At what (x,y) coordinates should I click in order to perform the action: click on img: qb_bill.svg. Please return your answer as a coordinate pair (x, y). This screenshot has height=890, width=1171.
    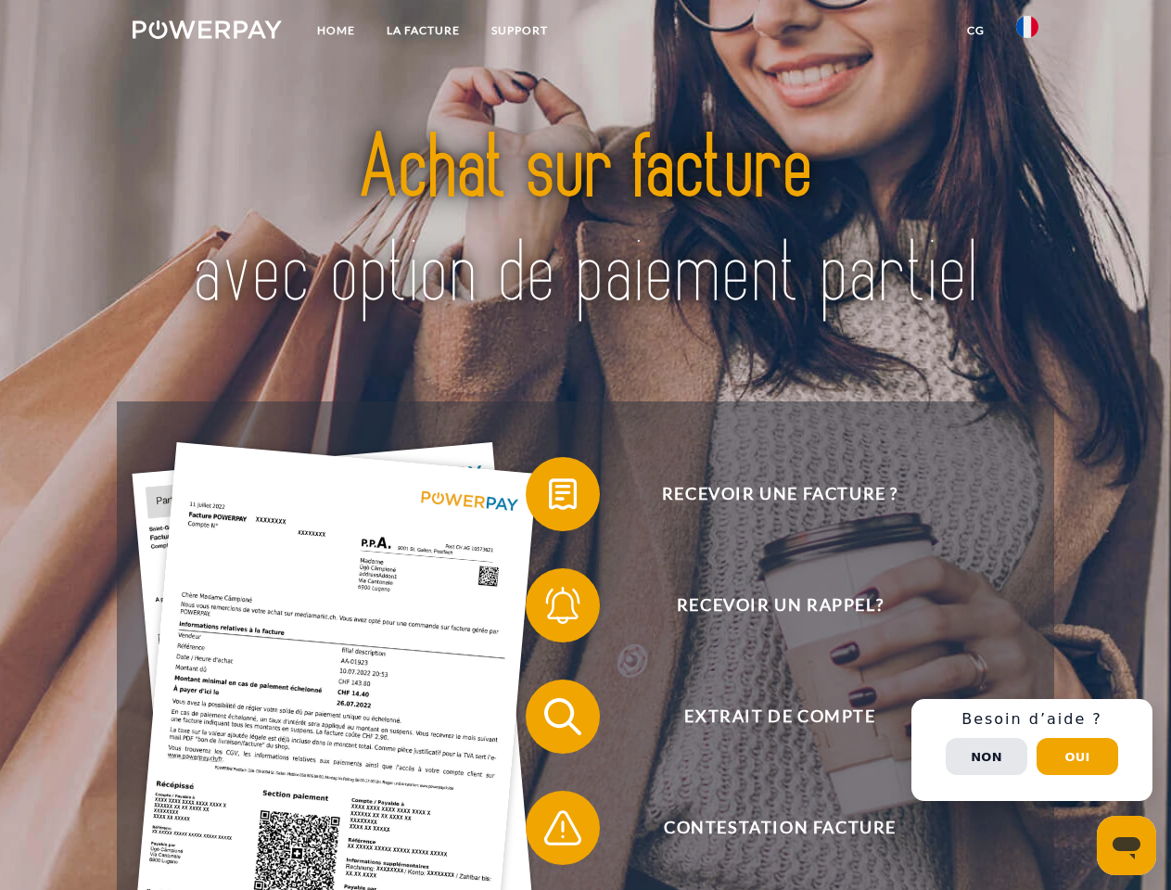
    Looking at the image, I should click on (563, 494).